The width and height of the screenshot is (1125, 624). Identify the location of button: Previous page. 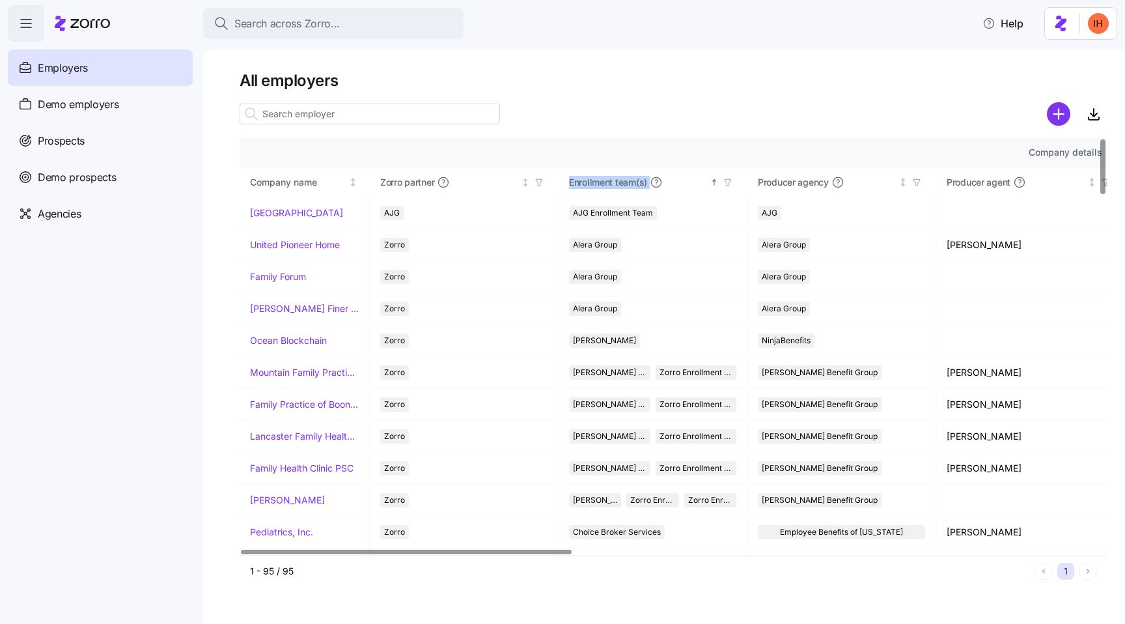
(1043, 571).